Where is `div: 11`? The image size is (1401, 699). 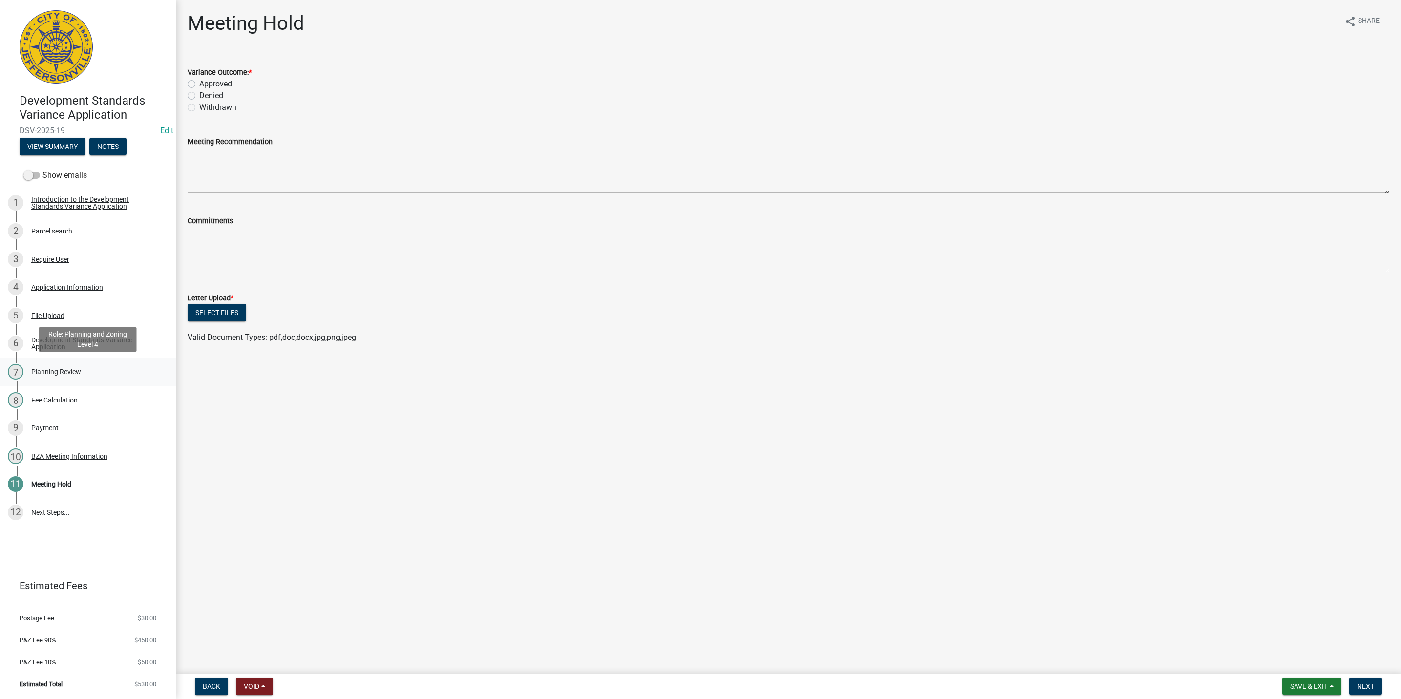
div: 11 is located at coordinates (16, 484).